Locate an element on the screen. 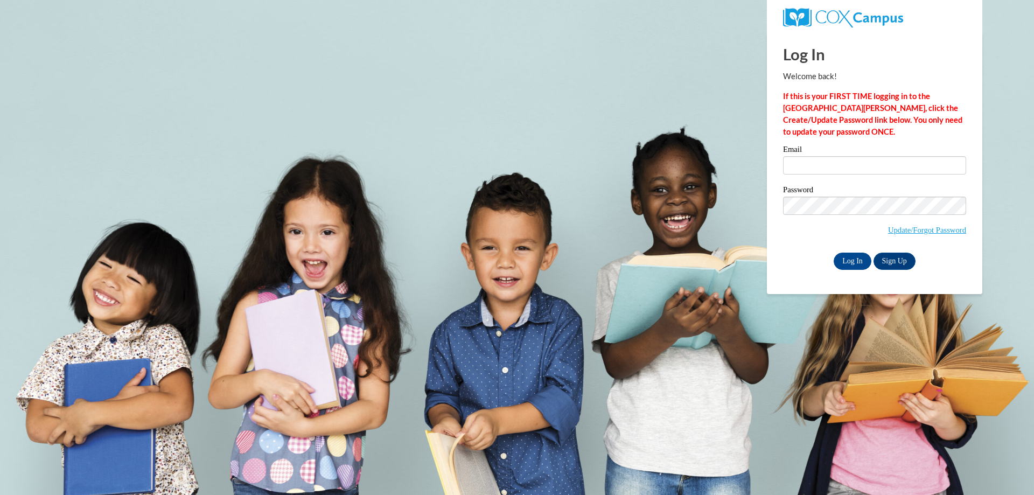 Image resolution: width=1034 pixels, height=495 pixels. a: Sign Up is located at coordinates (895, 261).